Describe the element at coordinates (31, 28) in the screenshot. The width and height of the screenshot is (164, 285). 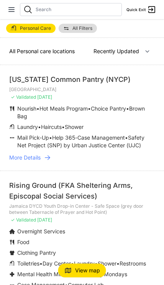
I see `a: Personal Care` at that location.